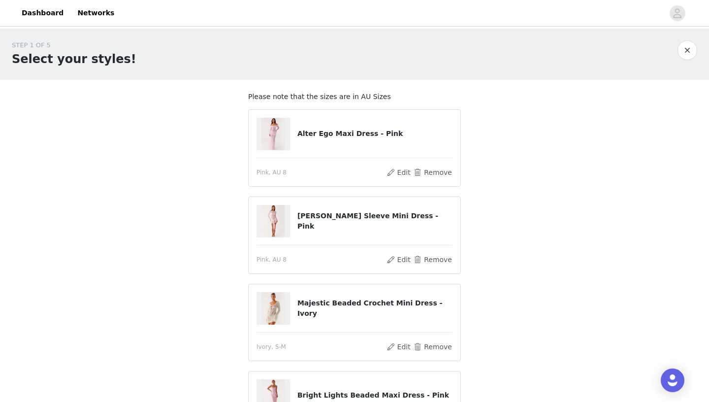  What do you see at coordinates (273, 308) in the screenshot?
I see `img: Majestic Beaded Crochet Mini Dress - Ivory` at bounding box center [273, 308].